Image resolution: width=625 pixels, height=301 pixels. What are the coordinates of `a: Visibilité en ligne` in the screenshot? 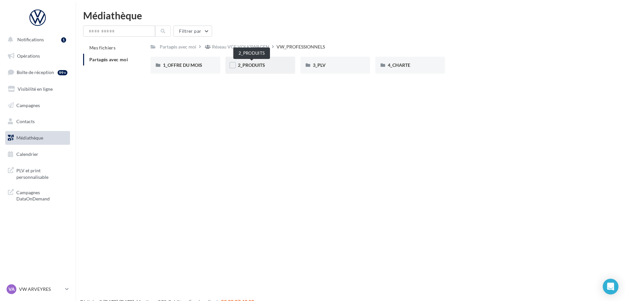 It's located at (38, 89).